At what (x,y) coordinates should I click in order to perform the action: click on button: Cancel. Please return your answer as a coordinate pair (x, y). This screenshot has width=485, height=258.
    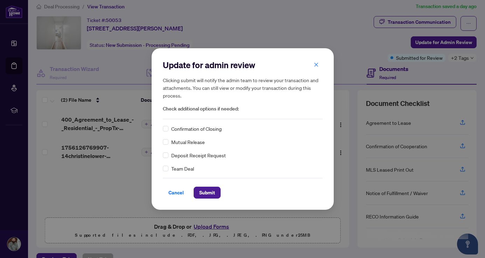
    Looking at the image, I should click on (176, 193).